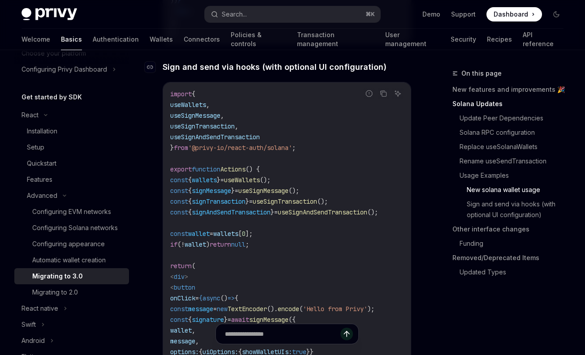  What do you see at coordinates (35, 147) in the screenshot?
I see `div: Setup` at bounding box center [35, 147].